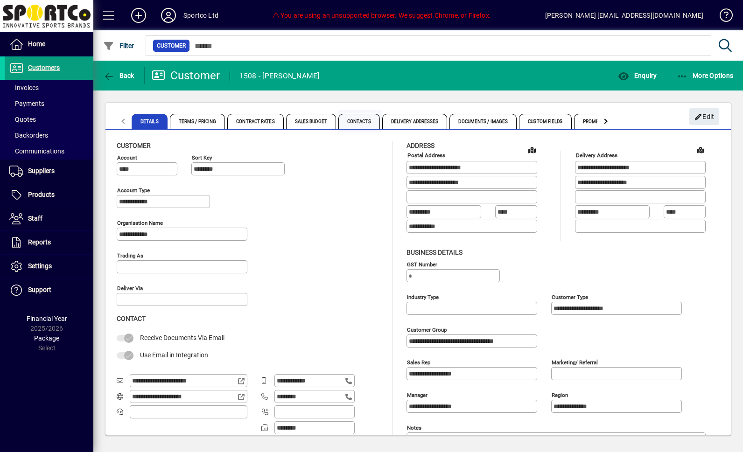 Image resolution: width=743 pixels, height=452 pixels. I want to click on span: Staff, so click(35, 219).